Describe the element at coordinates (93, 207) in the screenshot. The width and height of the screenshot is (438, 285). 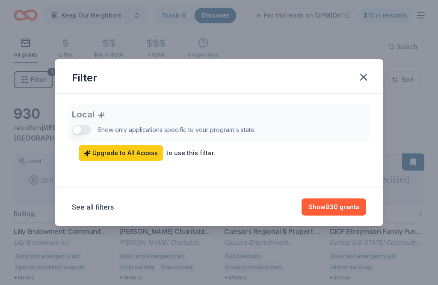
I see `button: See all filters` at that location.